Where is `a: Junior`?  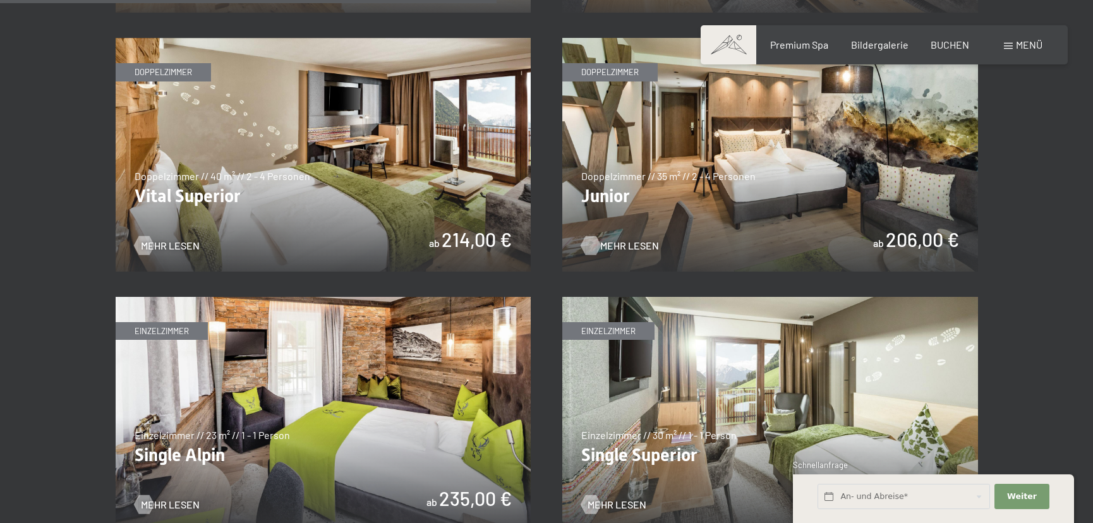 a: Junior is located at coordinates (770, 42).